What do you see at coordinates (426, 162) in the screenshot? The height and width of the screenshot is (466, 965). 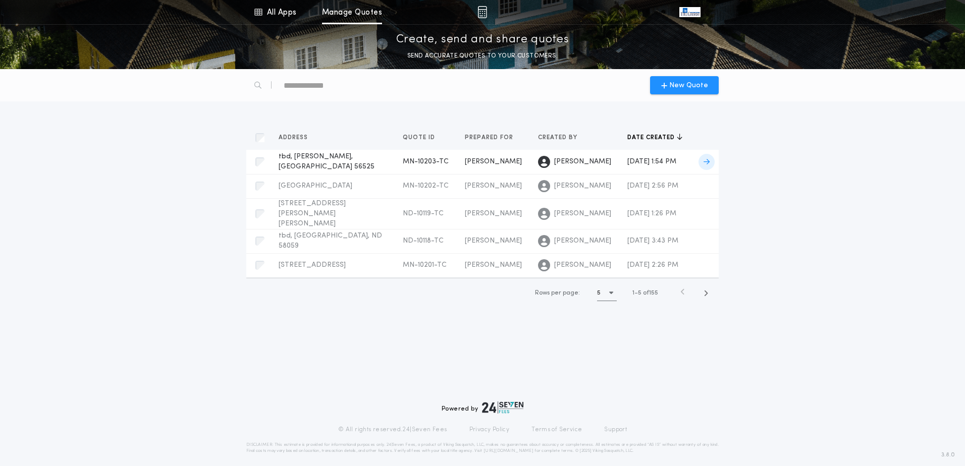 I see `span: MN-10203-TC` at bounding box center [426, 162].